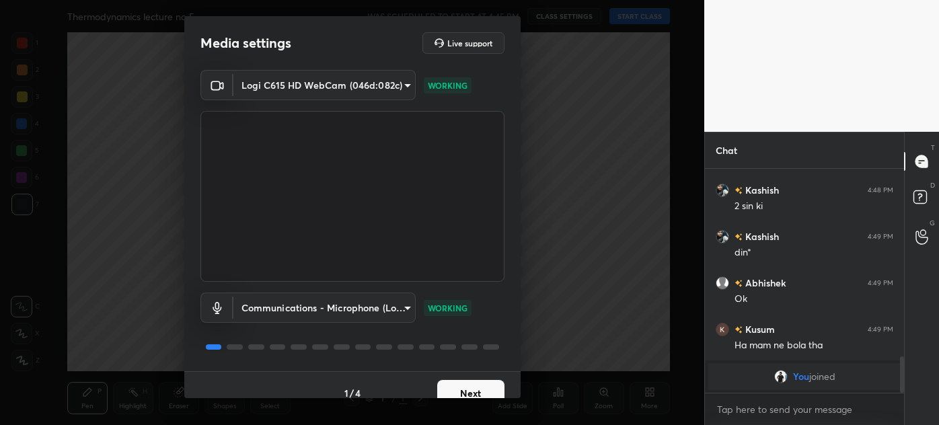 The image size is (939, 425). Describe the element at coordinates (932, 223) in the screenshot. I see `p: G` at that location.